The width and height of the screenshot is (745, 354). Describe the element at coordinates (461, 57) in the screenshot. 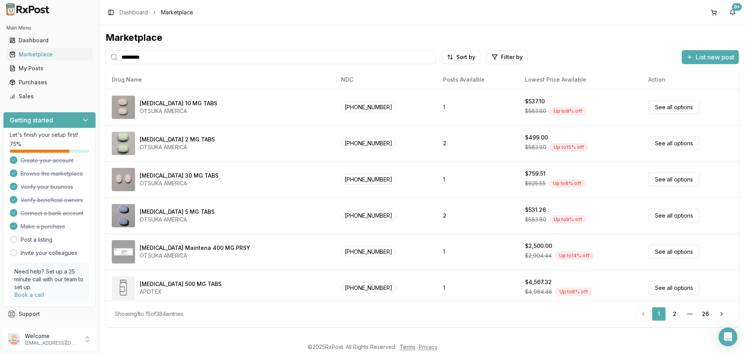

I see `button: Sort by` at that location.